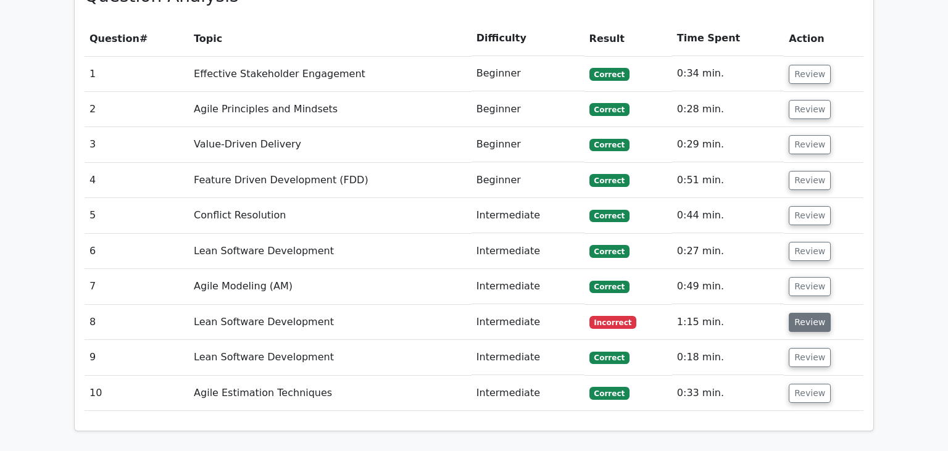 This screenshot has width=948, height=451. Describe the element at coordinates (330, 109) in the screenshot. I see `td: Agile Principles and Mindsets` at that location.